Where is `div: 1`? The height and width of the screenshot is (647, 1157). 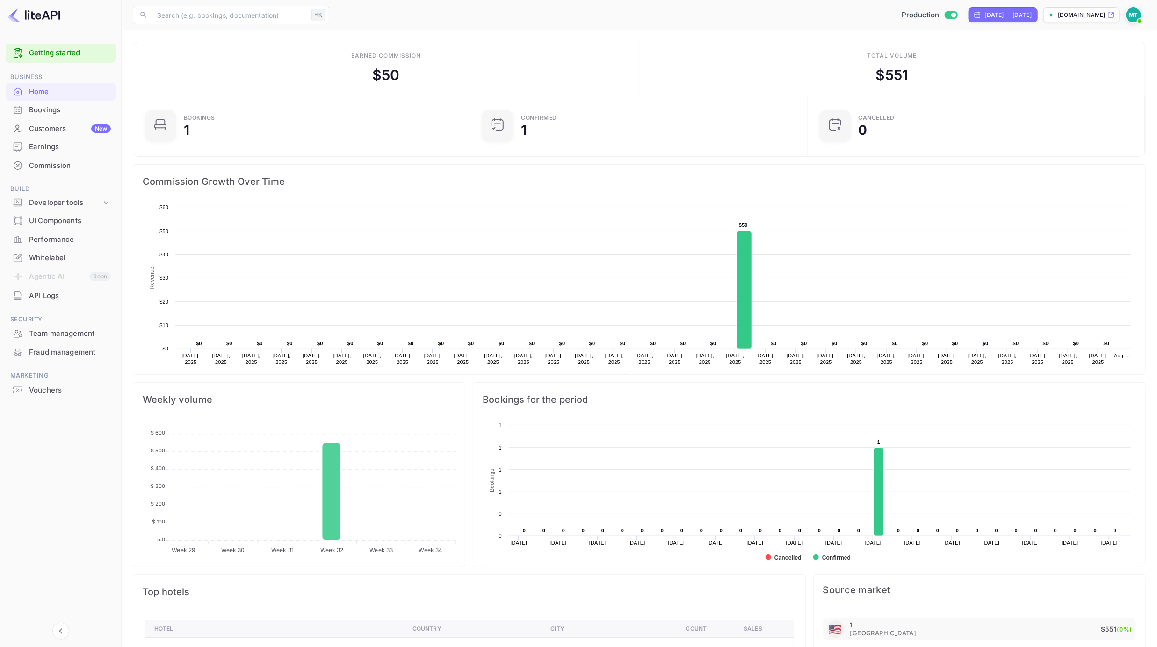 div: 1 is located at coordinates (524, 130).